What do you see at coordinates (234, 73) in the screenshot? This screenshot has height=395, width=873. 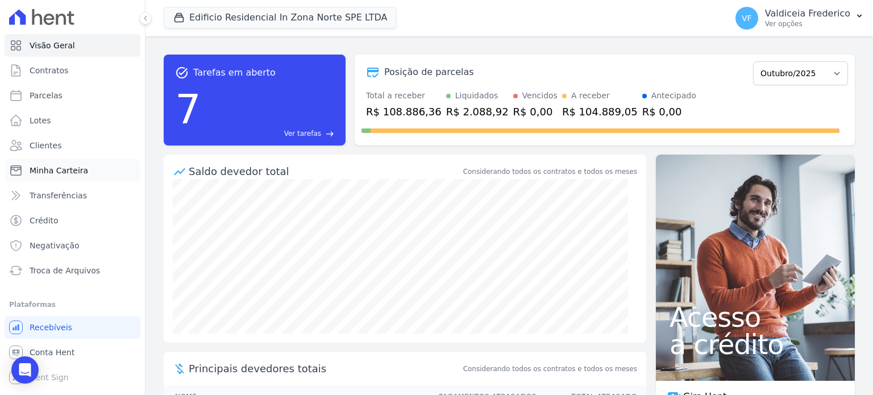 I see `span: Tarefas em aberto` at bounding box center [234, 73].